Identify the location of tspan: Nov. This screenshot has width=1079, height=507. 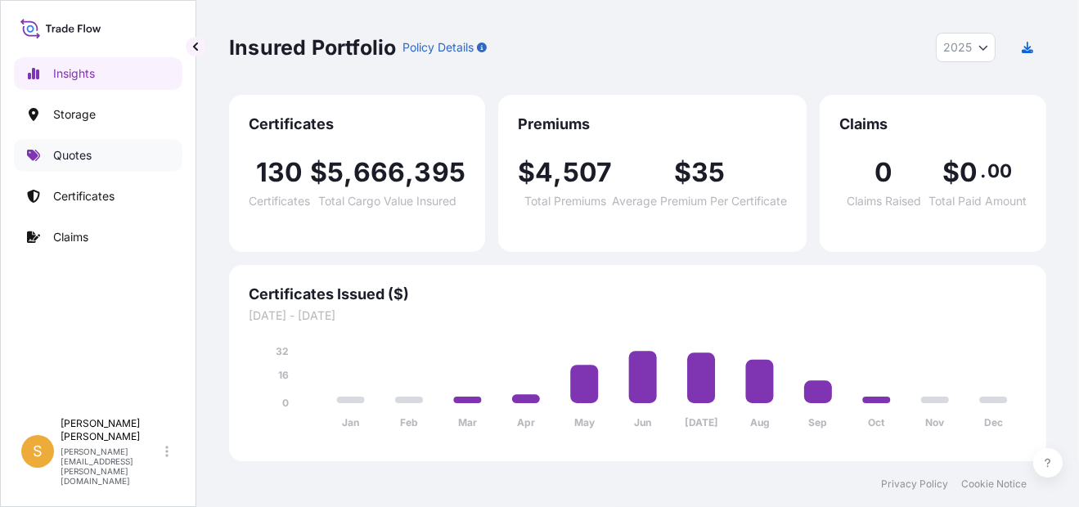
(935, 423).